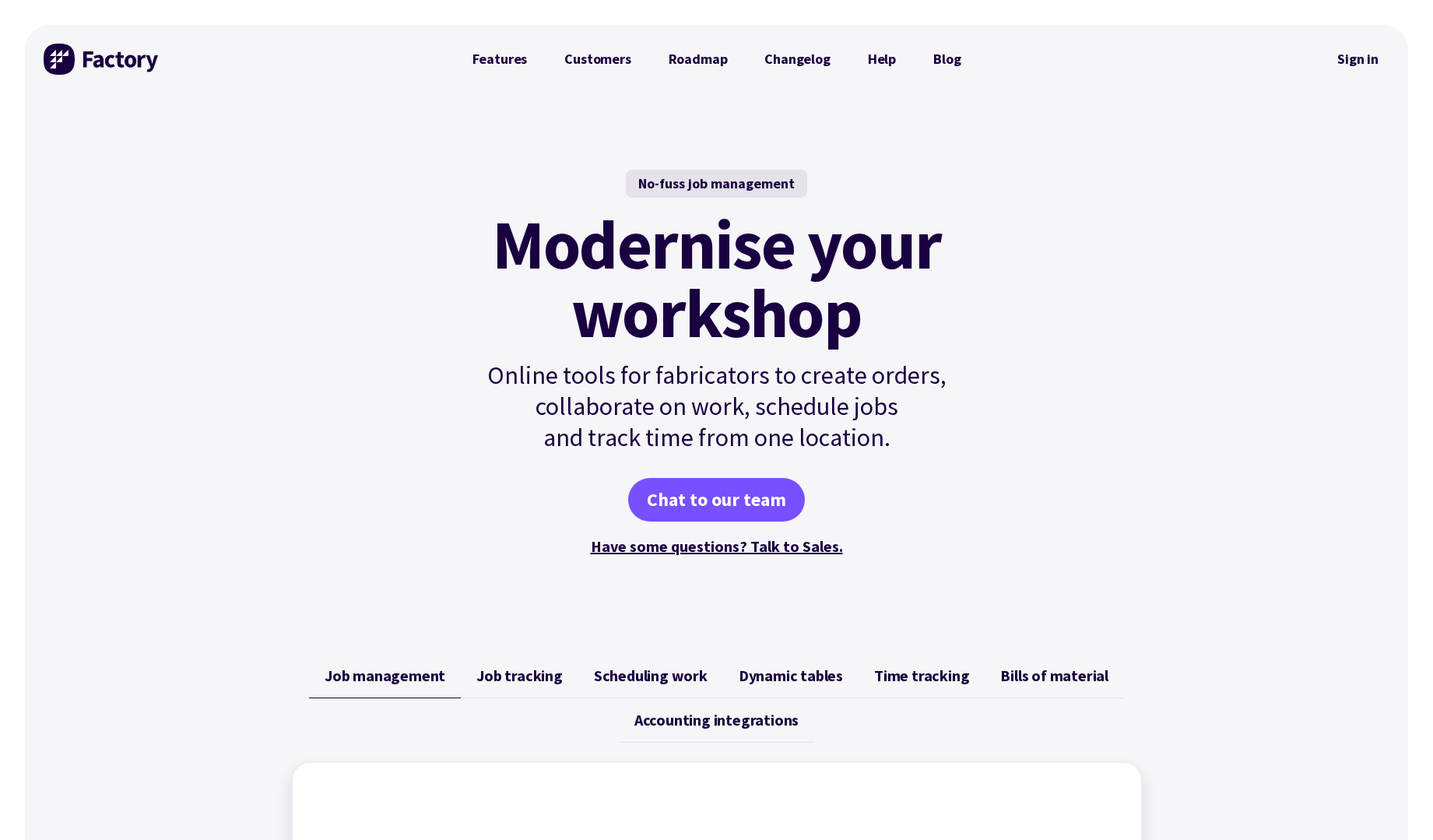 The width and height of the screenshot is (1433, 840). I want to click on img: Factory, so click(102, 60).